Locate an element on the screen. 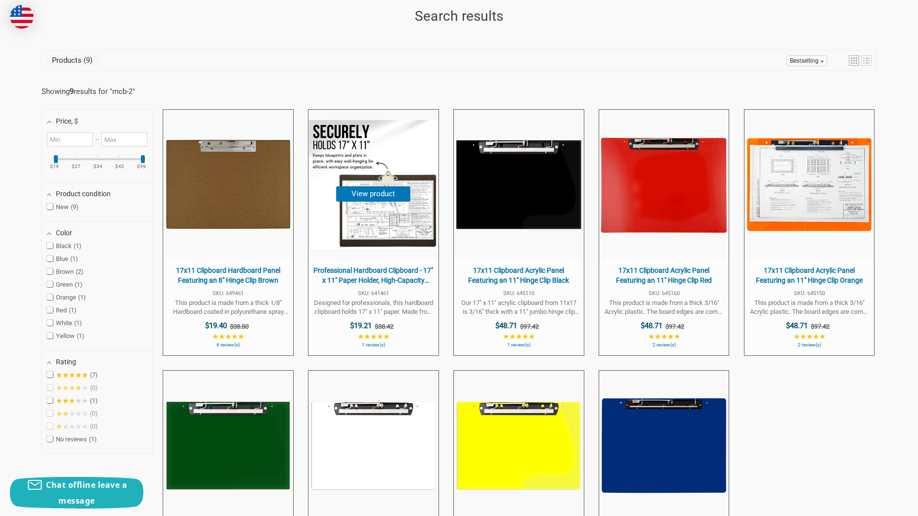  img: 17x11 Clipboard Acrylic Panel Featuring an 11" Hinge Clip Yellow is located at coordinates (518, 445).